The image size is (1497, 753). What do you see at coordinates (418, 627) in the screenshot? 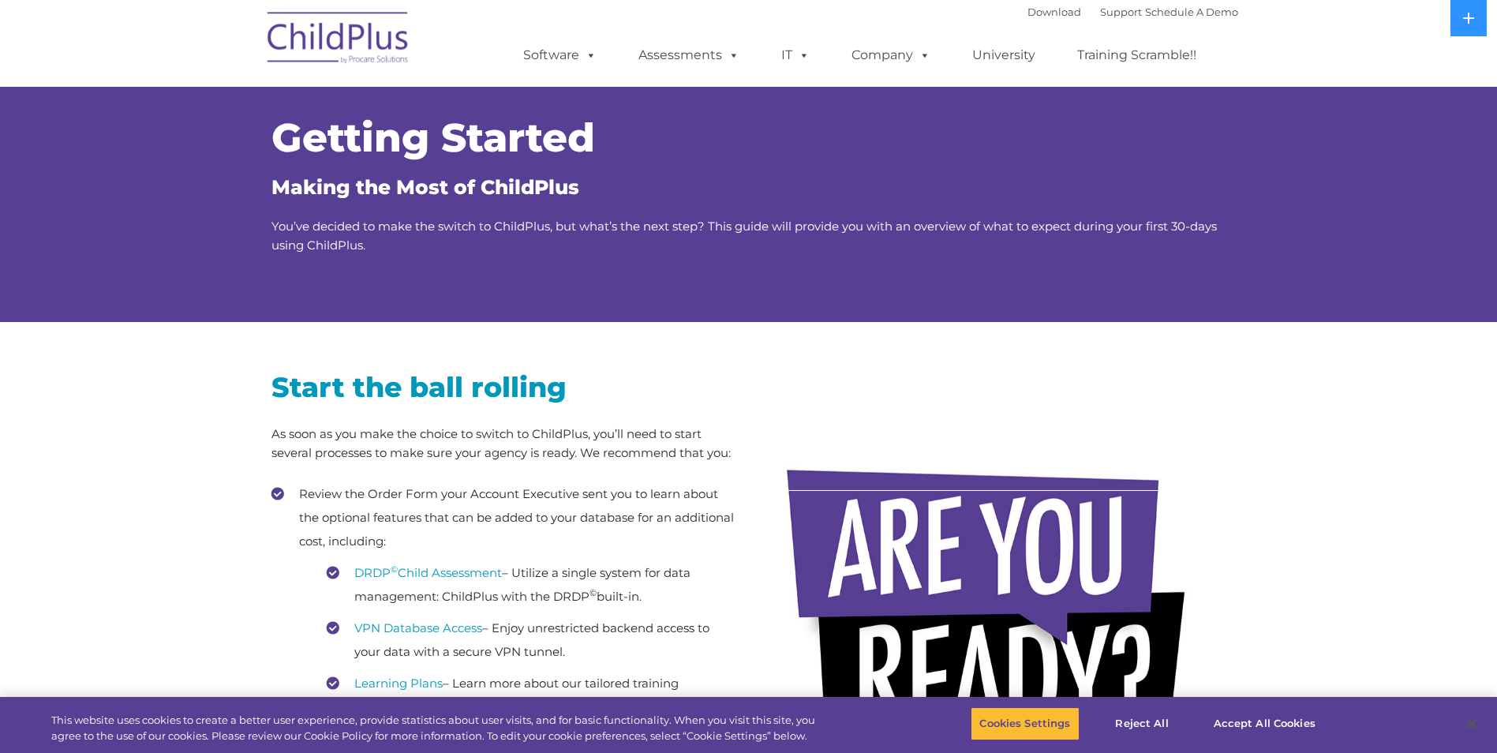
I see `a: VPN Database Access` at bounding box center [418, 627].